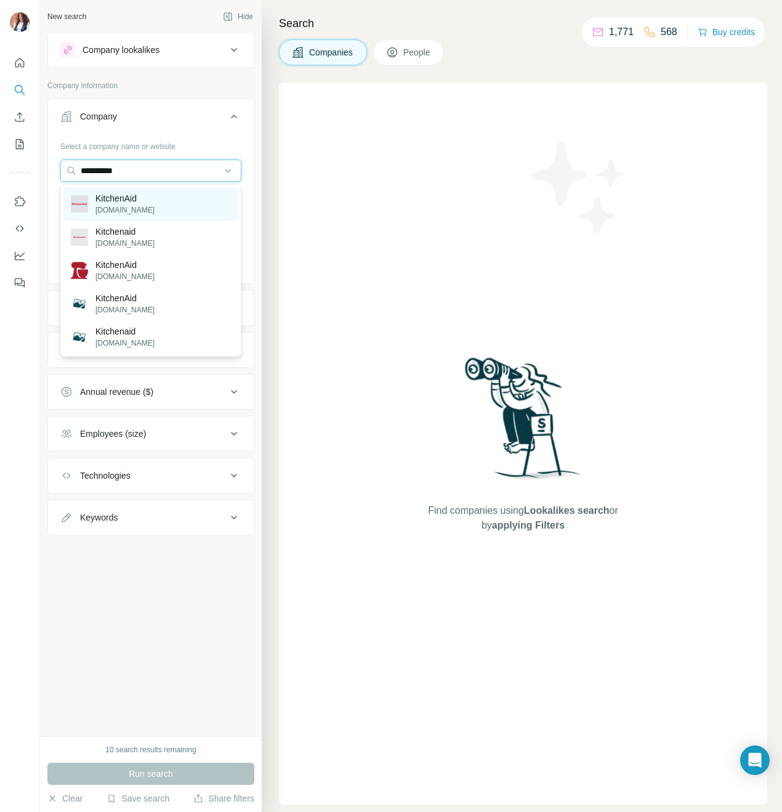 The height and width of the screenshot is (812, 782). I want to click on button: Dashboard, so click(20, 256).